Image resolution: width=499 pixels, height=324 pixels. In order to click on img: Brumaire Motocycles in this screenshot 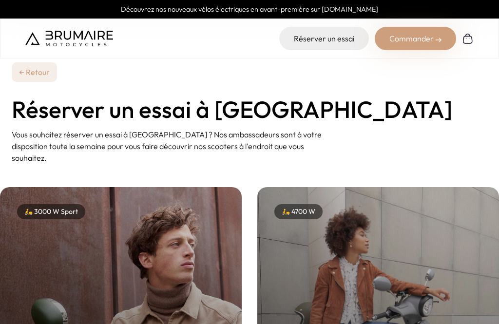, I will do `click(69, 38)`.